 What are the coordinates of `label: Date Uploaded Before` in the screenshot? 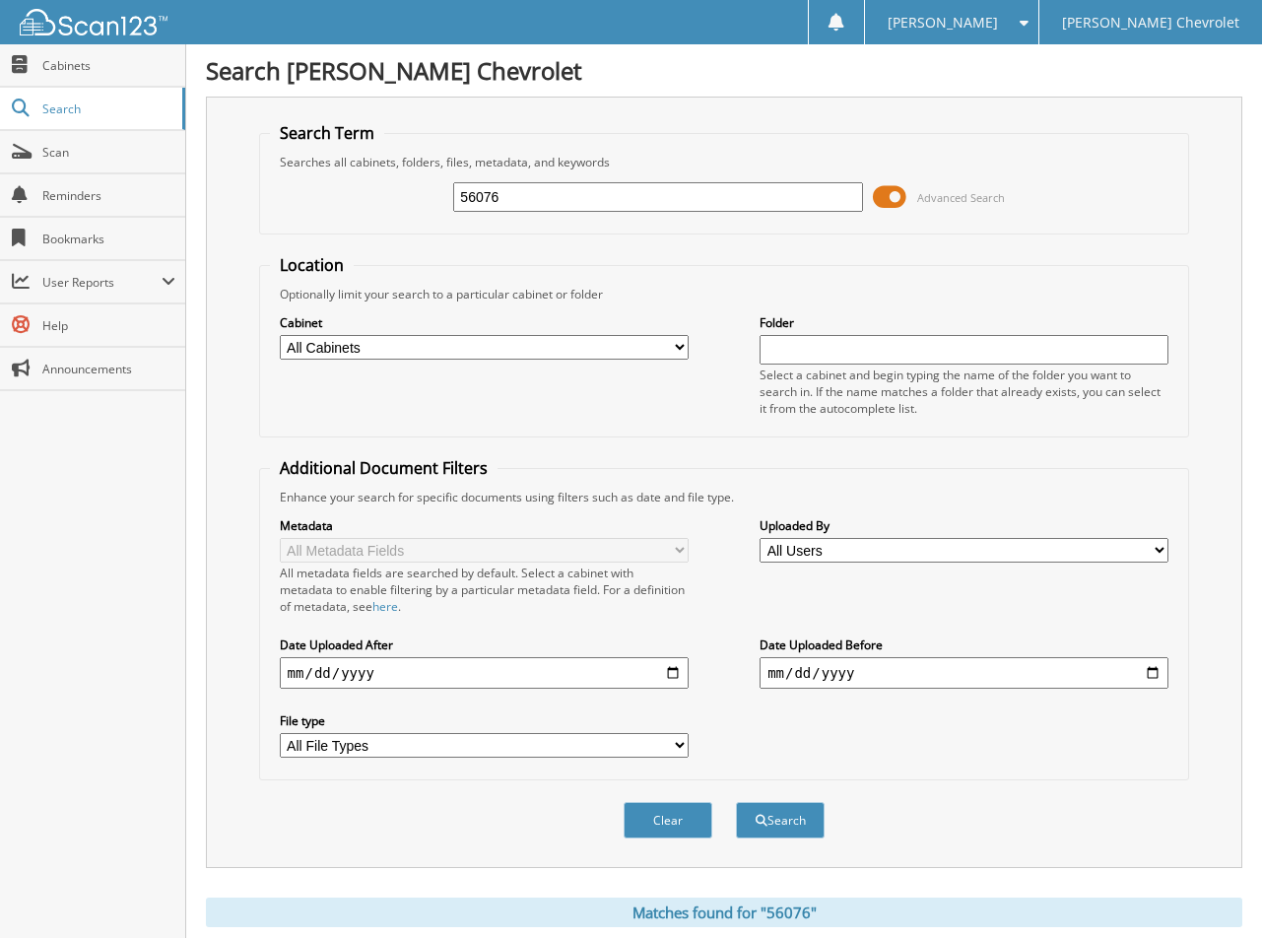 It's located at (964, 644).